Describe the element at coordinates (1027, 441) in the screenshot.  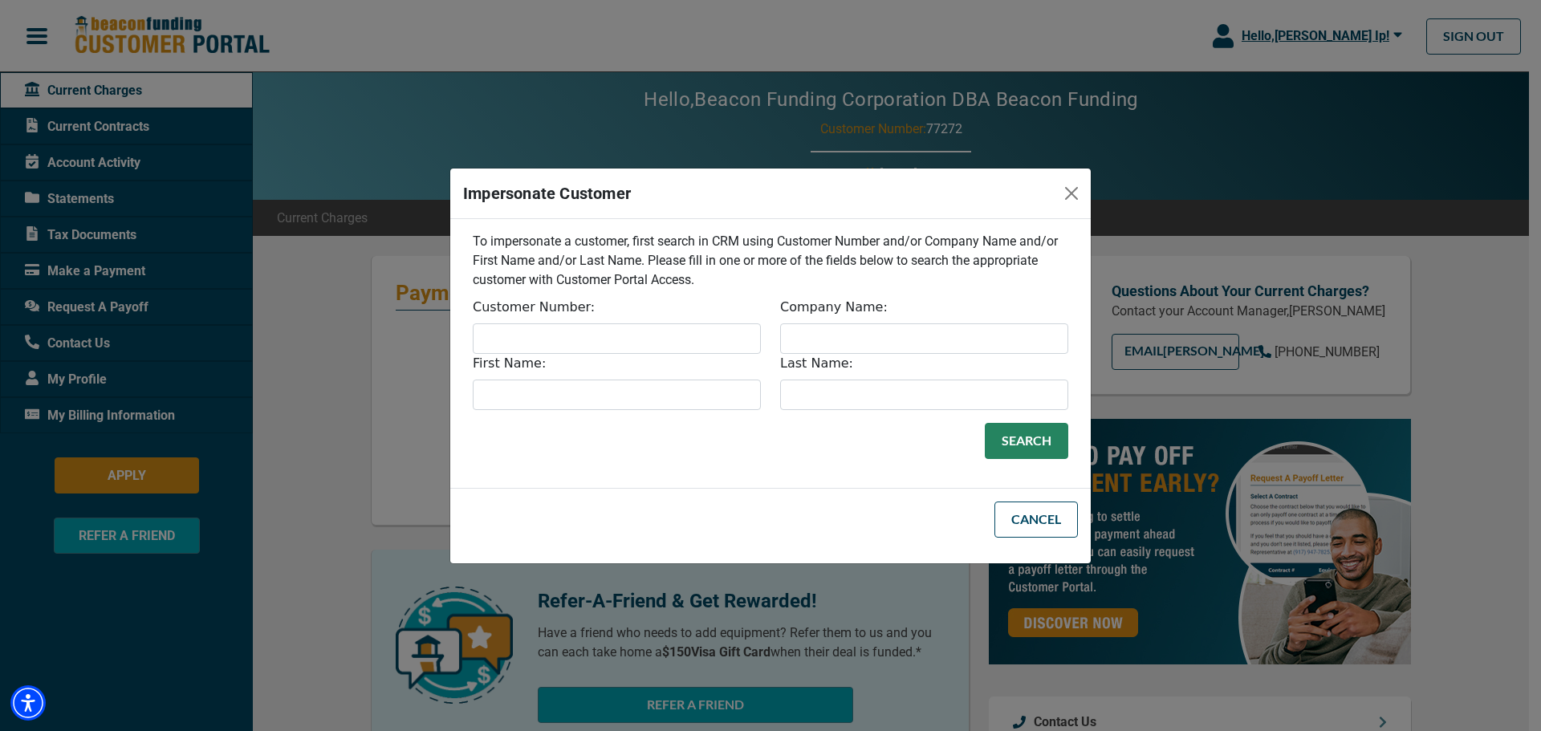
I see `button: Search` at that location.